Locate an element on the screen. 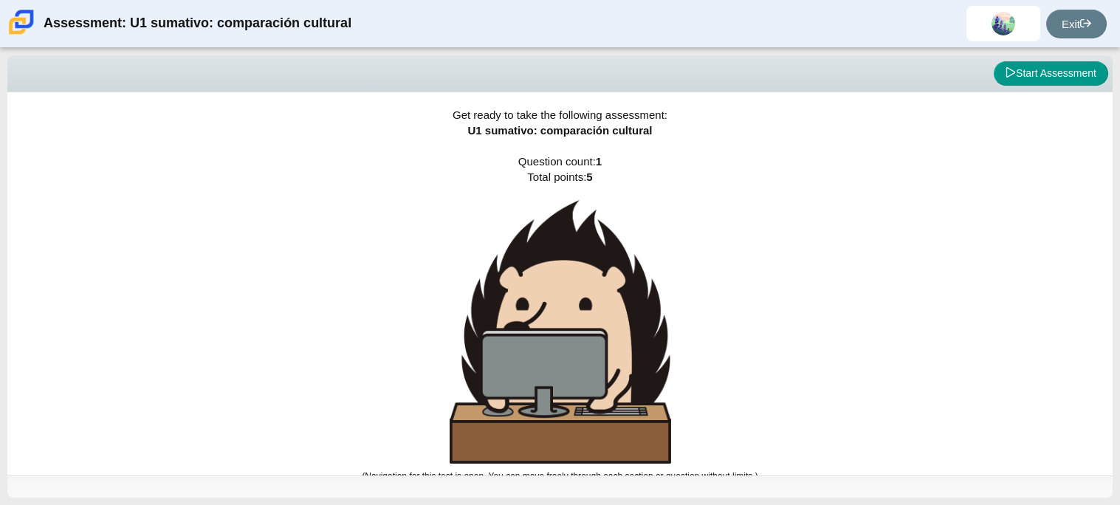 The height and width of the screenshot is (505, 1120). small: (Navigation for this test is open. You can move freely through each section or question without l... is located at coordinates (559, 476).